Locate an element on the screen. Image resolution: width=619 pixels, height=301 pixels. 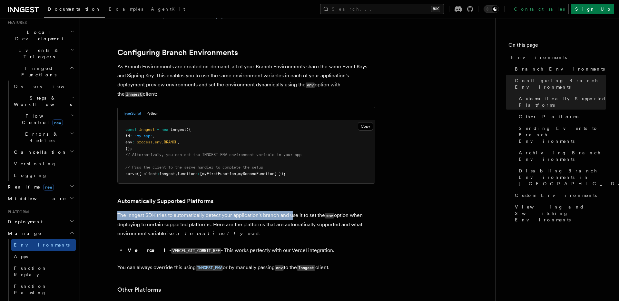
li: - - This works perfectly with our Vercel integration. is located at coordinates (250, 250).